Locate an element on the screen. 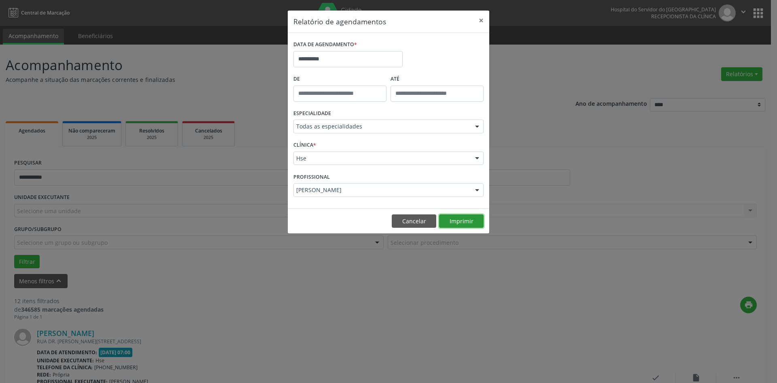  label: CLÍNICA is located at coordinates (305, 145).